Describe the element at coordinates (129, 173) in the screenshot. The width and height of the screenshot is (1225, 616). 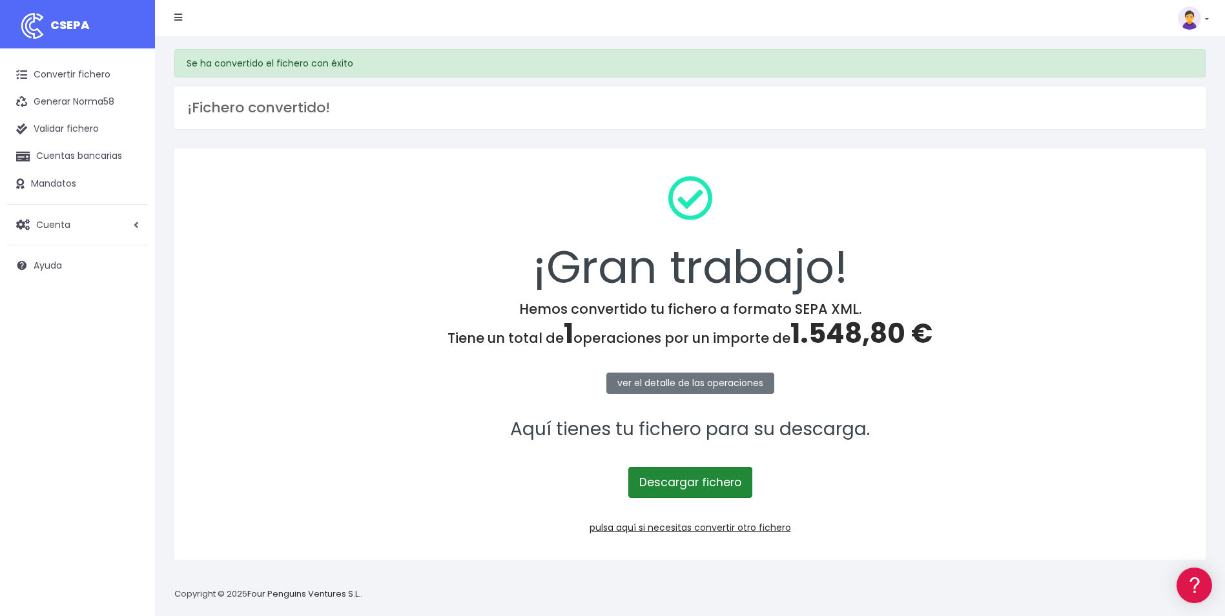
I see `a: Formatos` at that location.